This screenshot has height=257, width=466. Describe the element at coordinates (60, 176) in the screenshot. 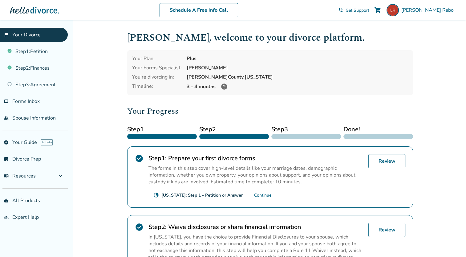

I see `span: expand_more` at that location.